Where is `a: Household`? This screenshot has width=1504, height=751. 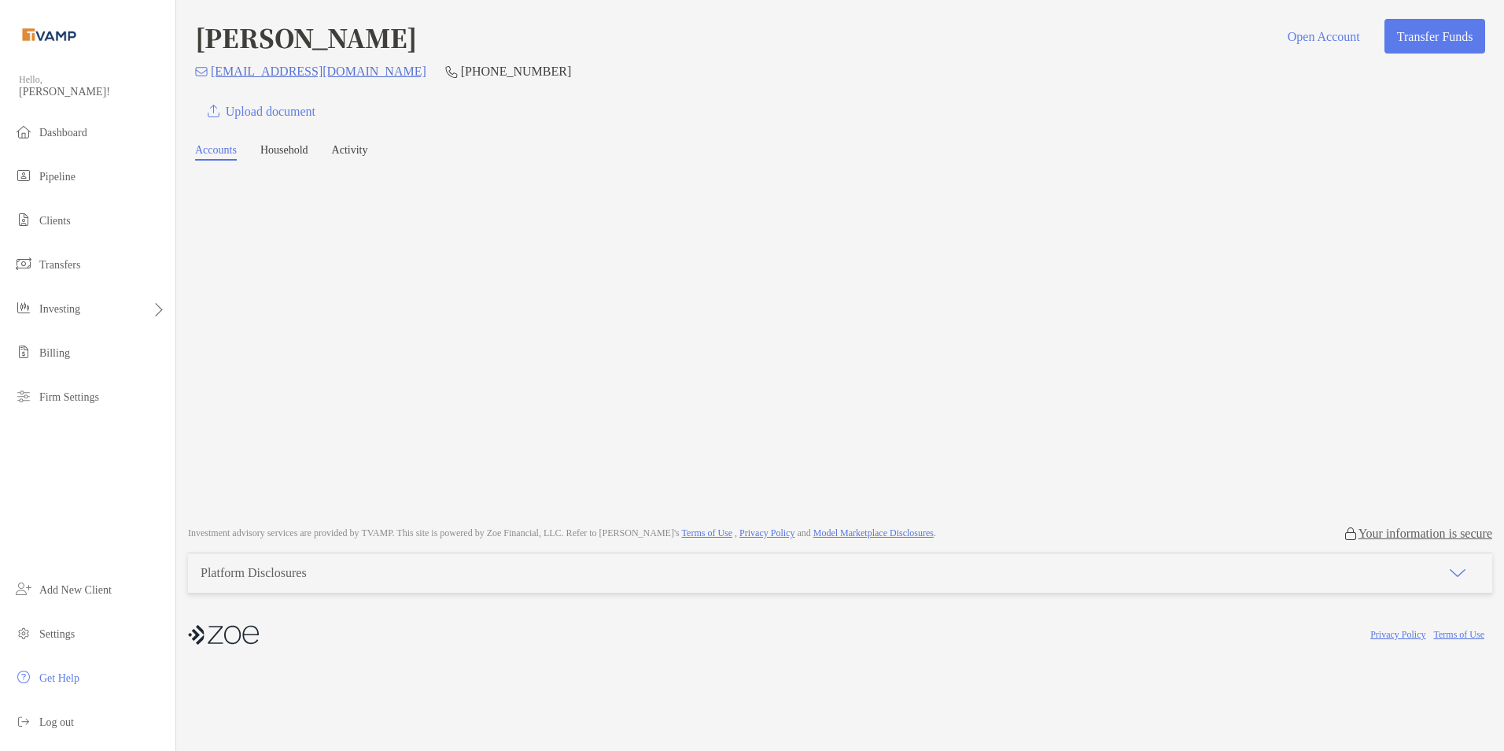 a: Household is located at coordinates (284, 152).